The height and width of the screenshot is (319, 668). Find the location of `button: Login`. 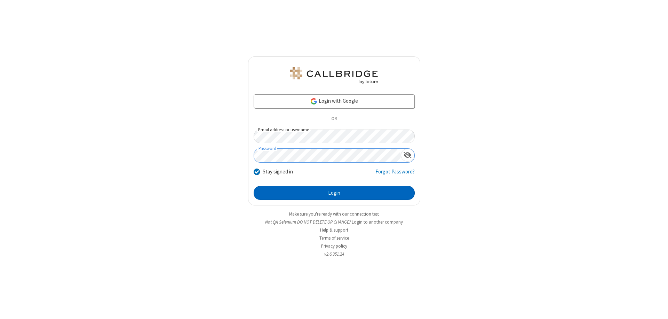

button: Login is located at coordinates (334, 193).